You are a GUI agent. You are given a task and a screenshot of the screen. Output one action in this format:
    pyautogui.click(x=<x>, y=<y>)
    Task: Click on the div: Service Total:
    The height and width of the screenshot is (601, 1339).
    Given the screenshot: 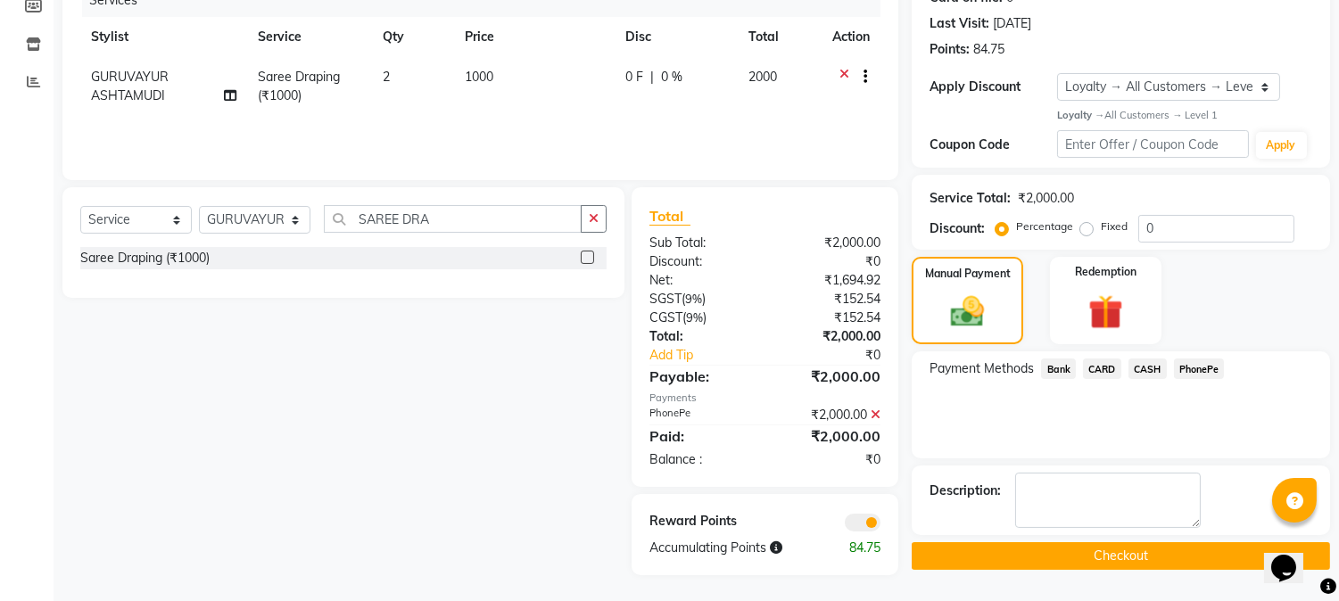 What is the action you would take?
    pyautogui.click(x=970, y=198)
    